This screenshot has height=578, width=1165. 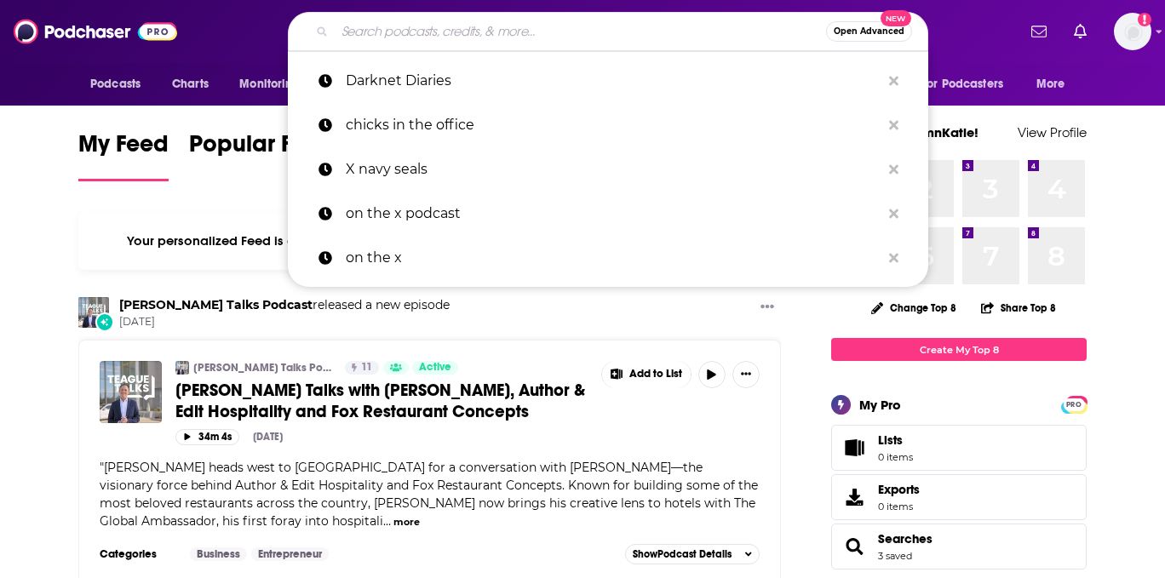 What do you see at coordinates (613, 214) in the screenshot?
I see `p: on the x podcast` at bounding box center [613, 214].